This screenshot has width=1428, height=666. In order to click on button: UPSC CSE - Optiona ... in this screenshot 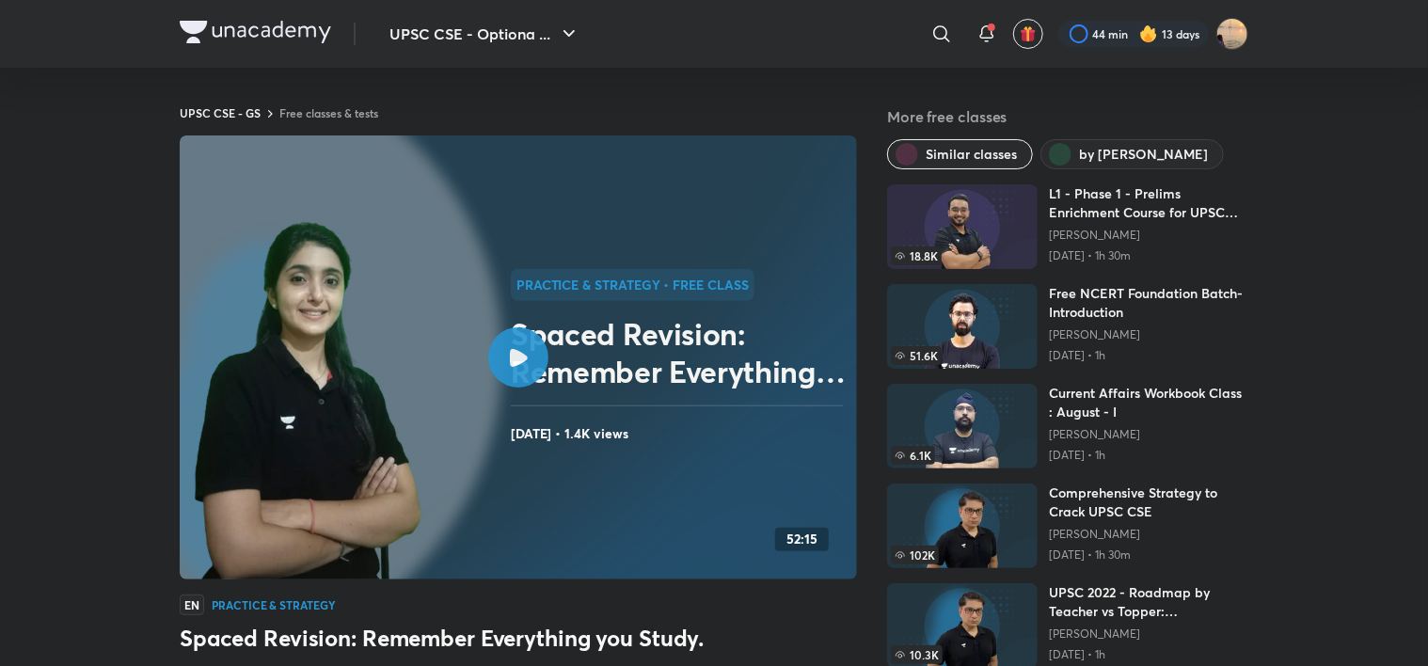, I will do `click(484, 34)`.